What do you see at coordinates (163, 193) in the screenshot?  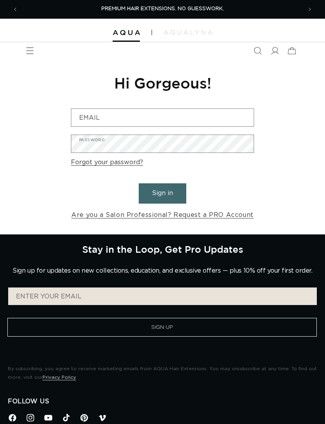 I see `button: Sign in` at bounding box center [163, 193].